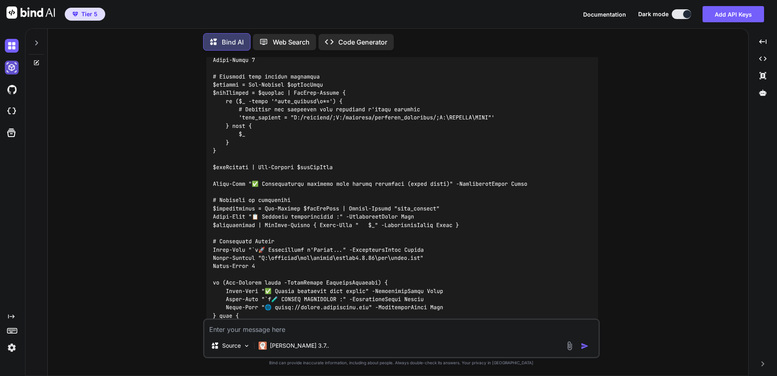  I want to click on img: darkChat, so click(12, 46).